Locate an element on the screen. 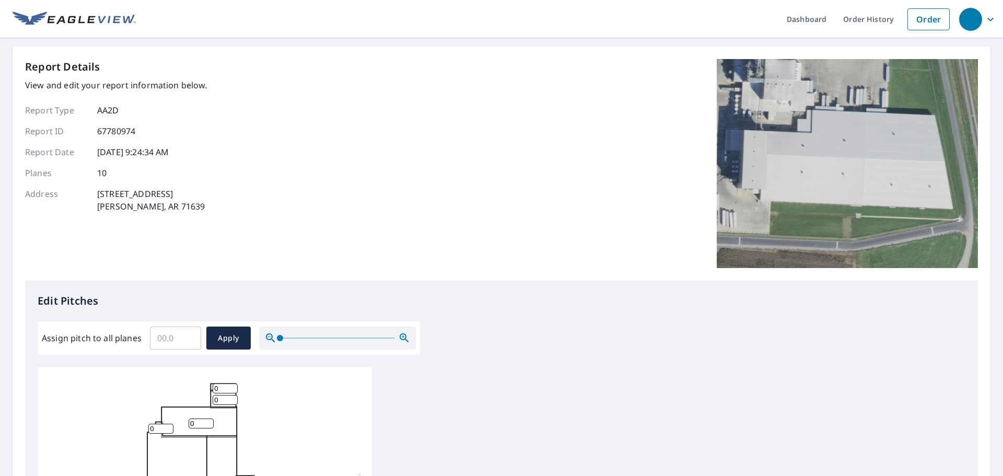 This screenshot has height=476, width=1003. p: Report ID is located at coordinates (56, 131).